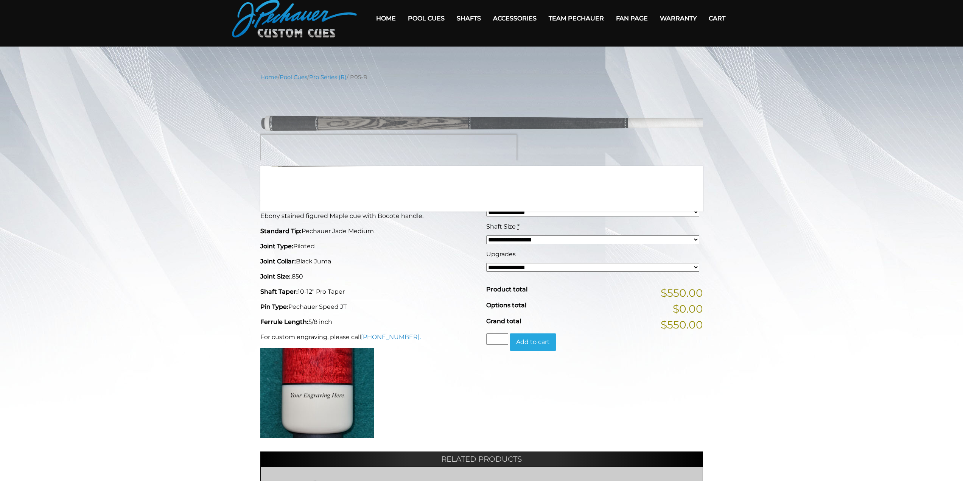 The width and height of the screenshot is (963, 481). I want to click on span: $0.00, so click(688, 309).